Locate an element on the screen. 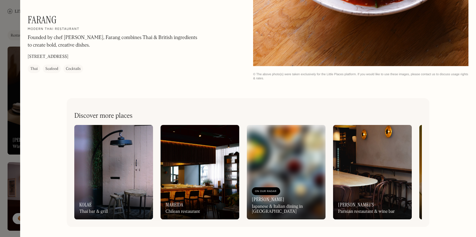  h3: Kolae is located at coordinates (85, 204).